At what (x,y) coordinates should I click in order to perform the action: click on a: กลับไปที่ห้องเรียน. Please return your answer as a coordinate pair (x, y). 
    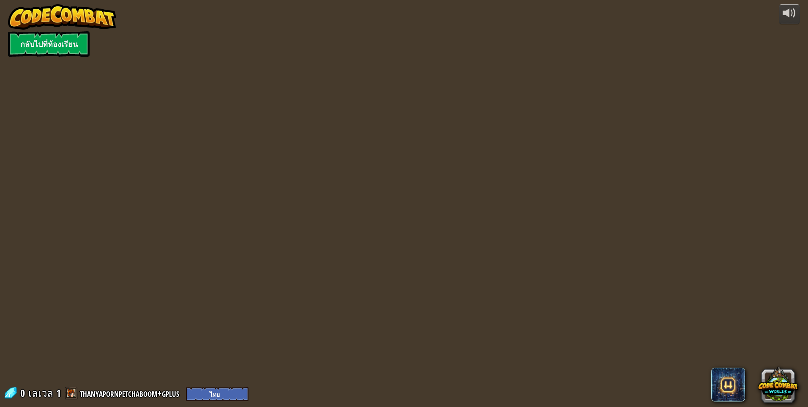
    Looking at the image, I should click on (49, 44).